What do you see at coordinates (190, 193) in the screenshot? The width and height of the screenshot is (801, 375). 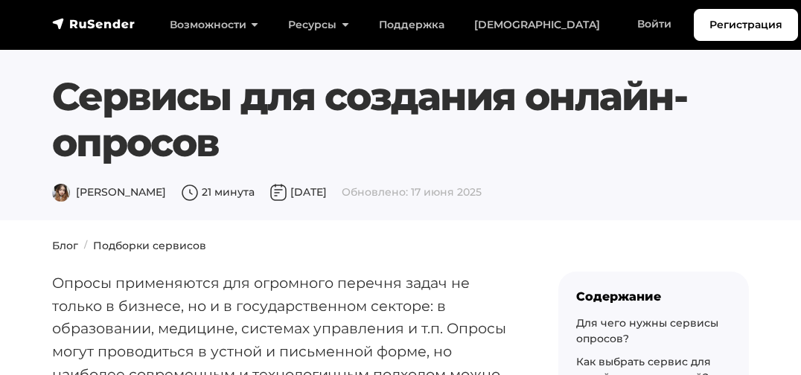 I see `img: Время чтения` at bounding box center [190, 193].